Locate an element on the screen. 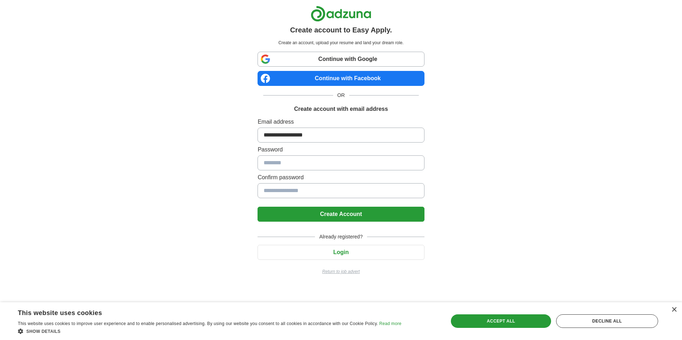  div: Accept all is located at coordinates (501, 321).